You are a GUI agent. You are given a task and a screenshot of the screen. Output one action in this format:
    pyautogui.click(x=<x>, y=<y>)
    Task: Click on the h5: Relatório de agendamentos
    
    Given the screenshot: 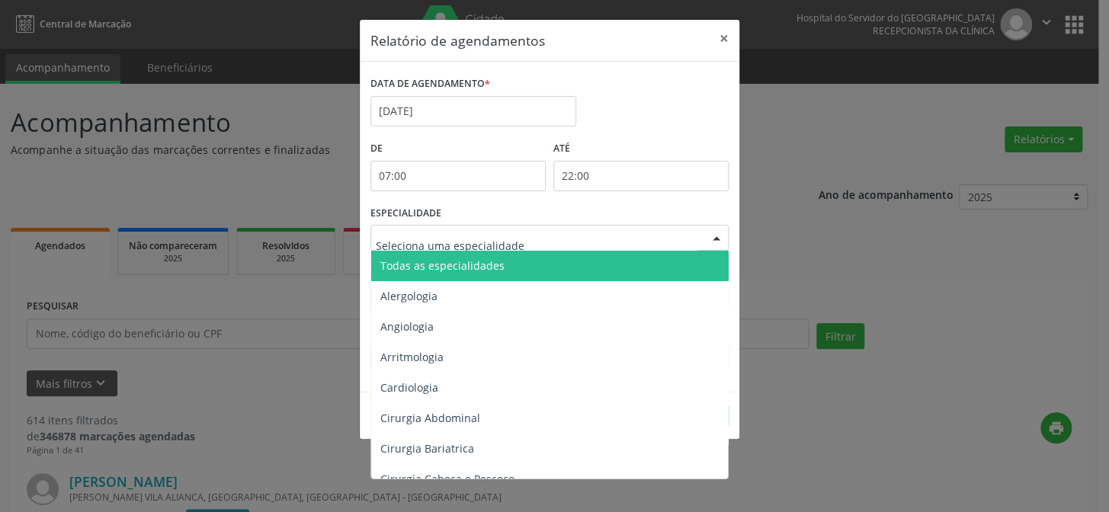 What is the action you would take?
    pyautogui.click(x=457, y=40)
    